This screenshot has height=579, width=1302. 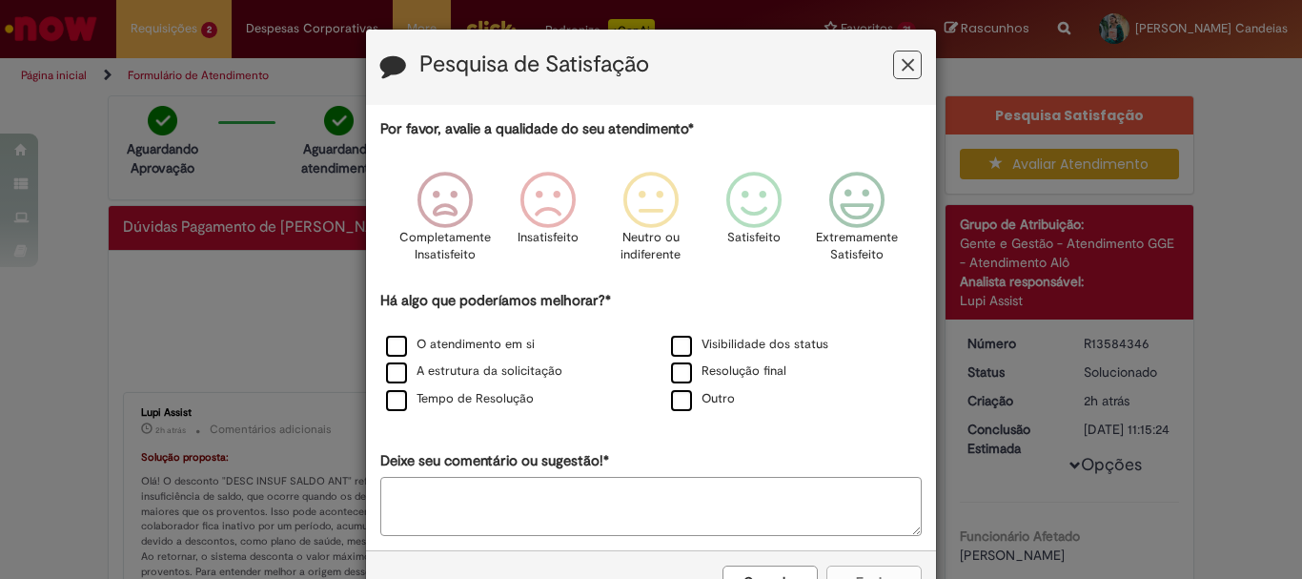 What do you see at coordinates (445, 246) in the screenshot?
I see `p: Completamente Insatisfeito` at bounding box center [445, 246].